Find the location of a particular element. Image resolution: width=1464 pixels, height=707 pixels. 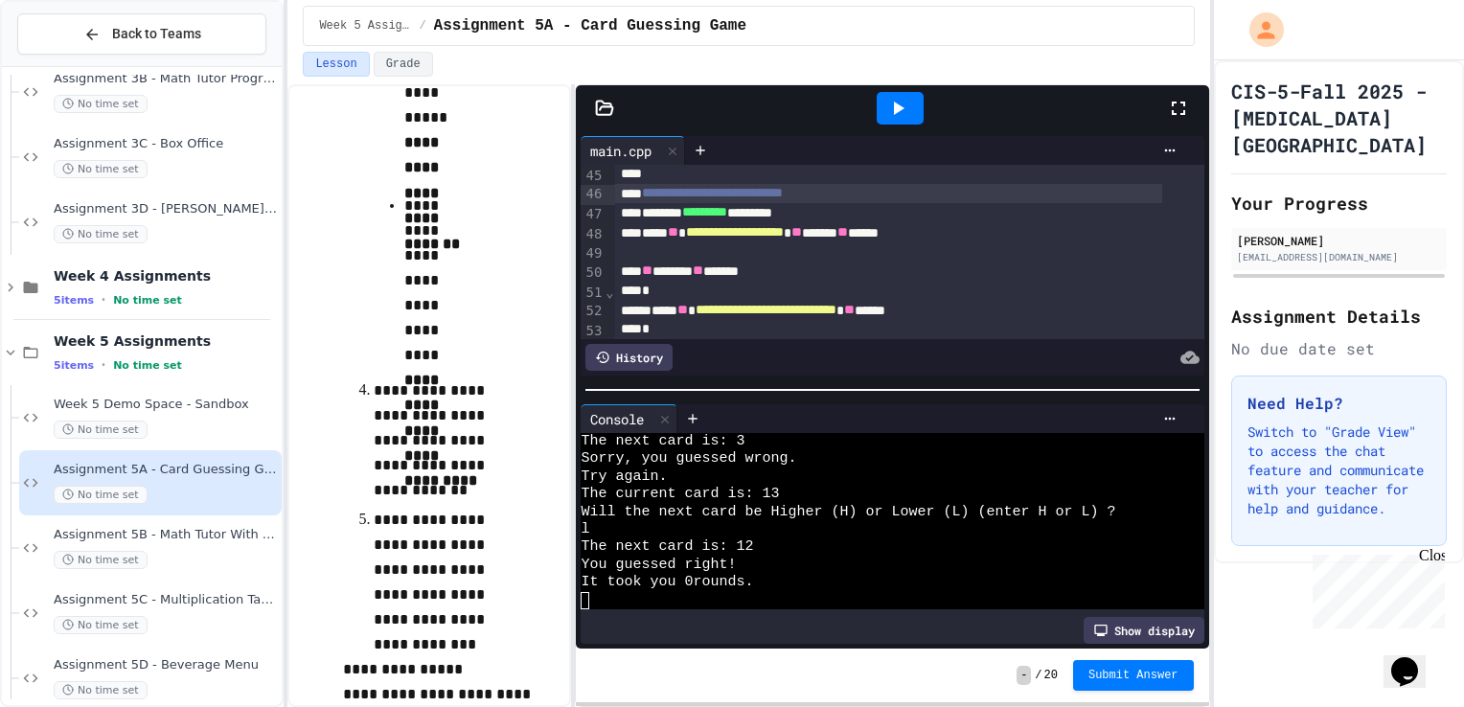

span: Fold line is located at coordinates (609, 292).